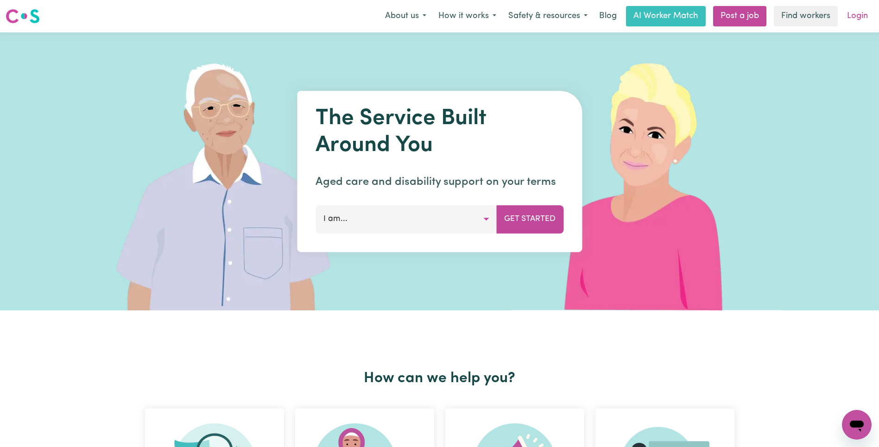 This screenshot has height=447, width=879. Describe the element at coordinates (806, 16) in the screenshot. I see `a: Find workers` at that location.